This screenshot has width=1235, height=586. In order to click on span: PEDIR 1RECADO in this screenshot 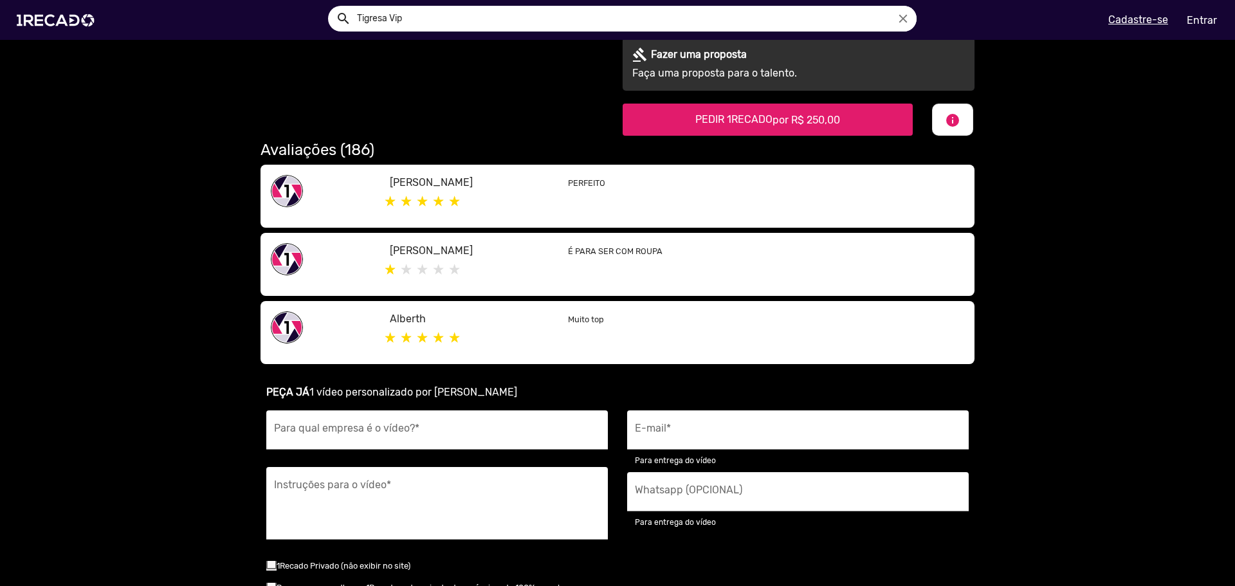, I will do `click(767, 119)`.